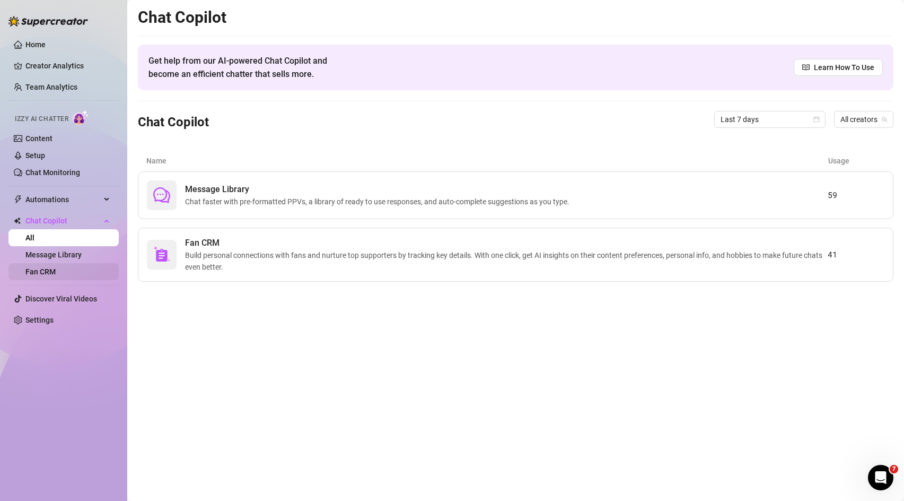 This screenshot has width=904, height=501. What do you see at coordinates (17, 221) in the screenshot?
I see `img: Chat Copilot` at bounding box center [17, 221].